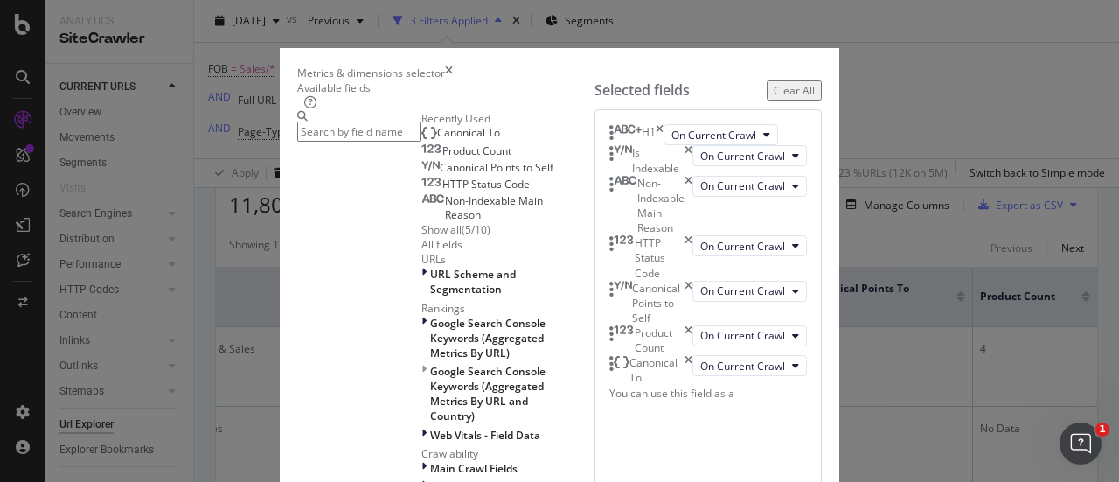  I want to click on div: This group is disabled, so click(497, 394).